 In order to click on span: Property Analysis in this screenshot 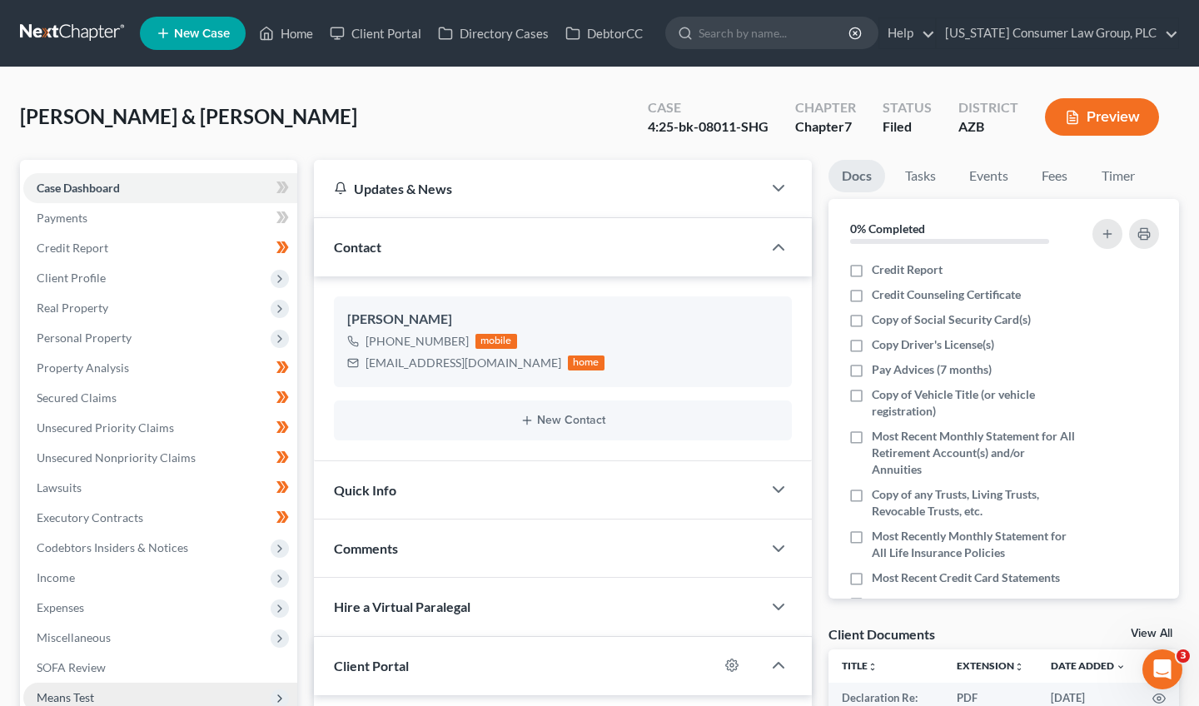, I will do `click(82, 367)`.